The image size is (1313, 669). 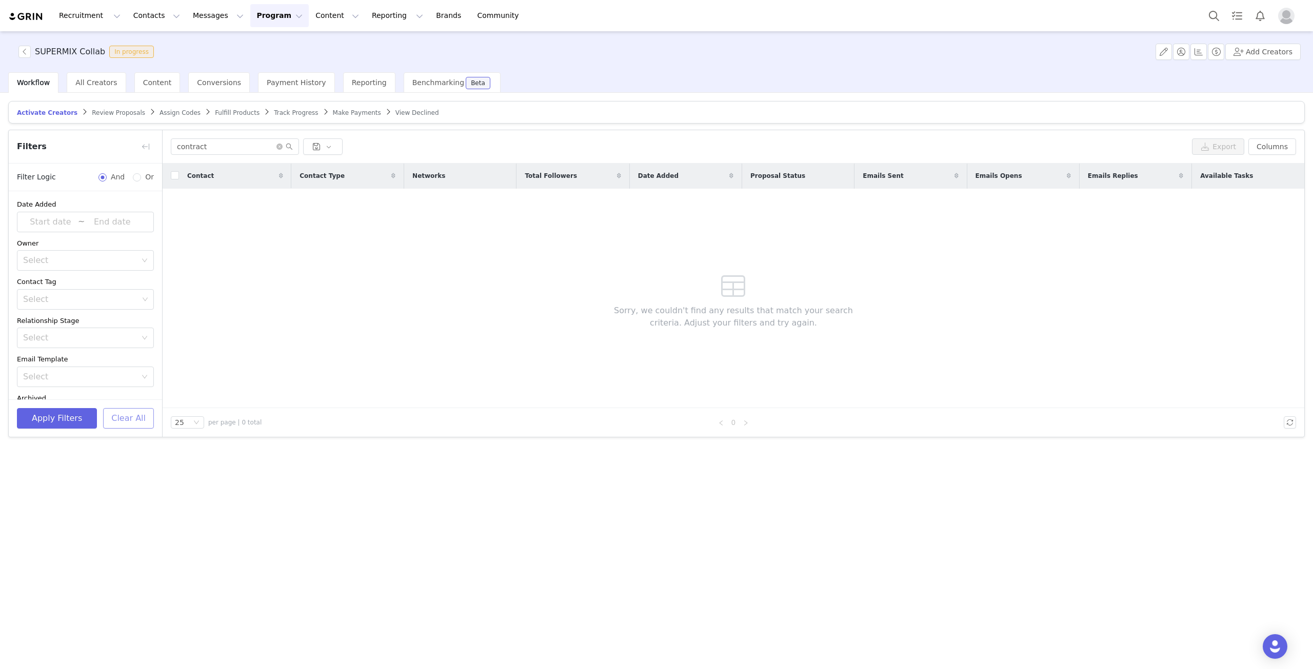 What do you see at coordinates (297, 83) in the screenshot?
I see `span: Payment History` at bounding box center [297, 83].